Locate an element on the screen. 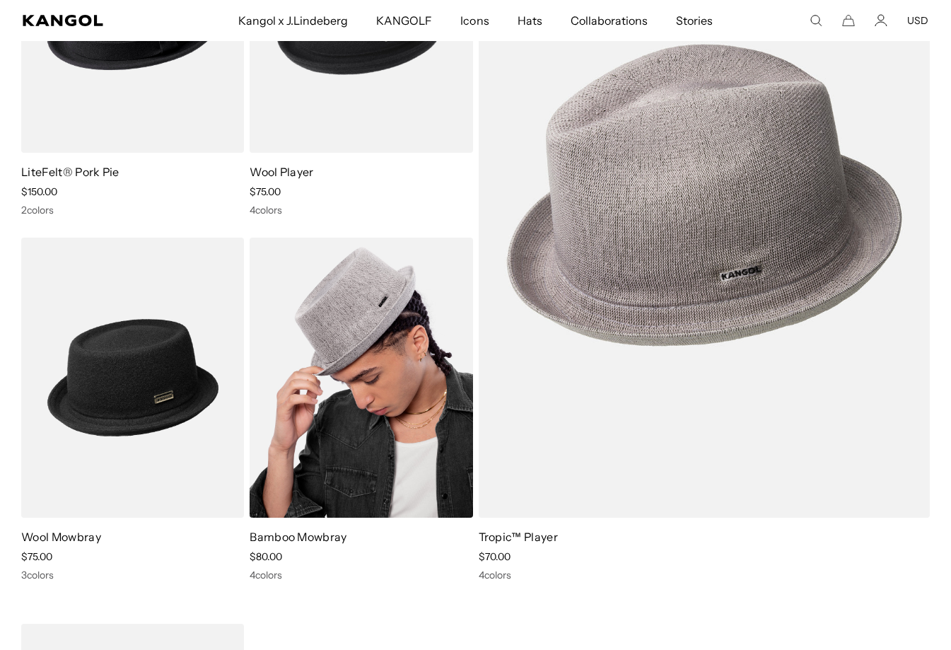  a: Bamboo Mowbray is located at coordinates (298, 537).